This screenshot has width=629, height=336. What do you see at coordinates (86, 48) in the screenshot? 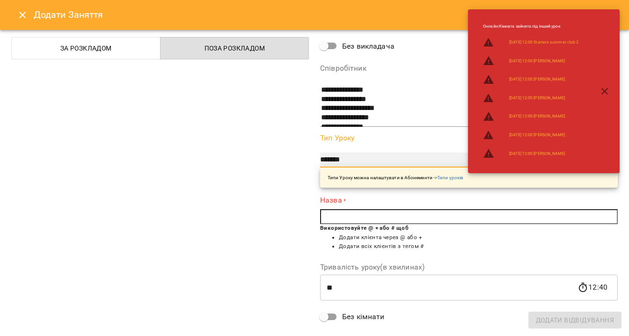
I see `button: За розкладом` at bounding box center [86, 48].